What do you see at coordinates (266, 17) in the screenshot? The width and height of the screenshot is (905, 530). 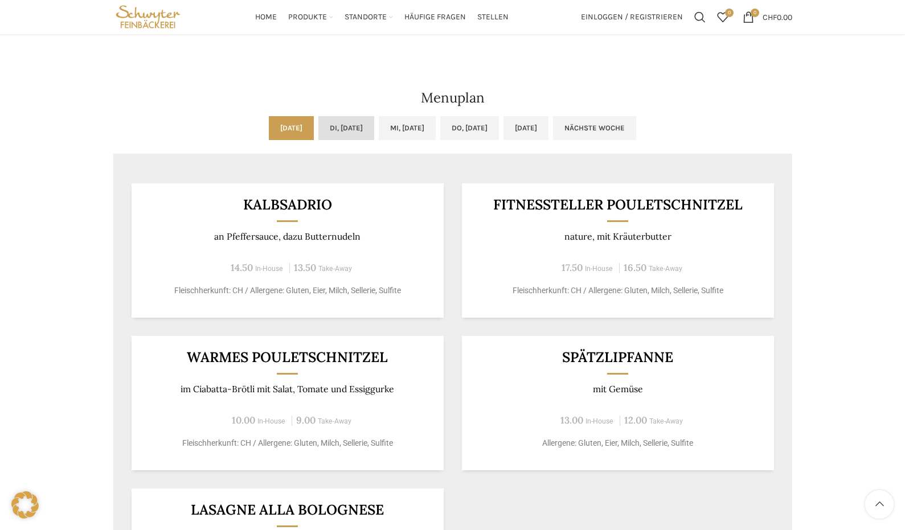 I see `span: Home` at bounding box center [266, 17].